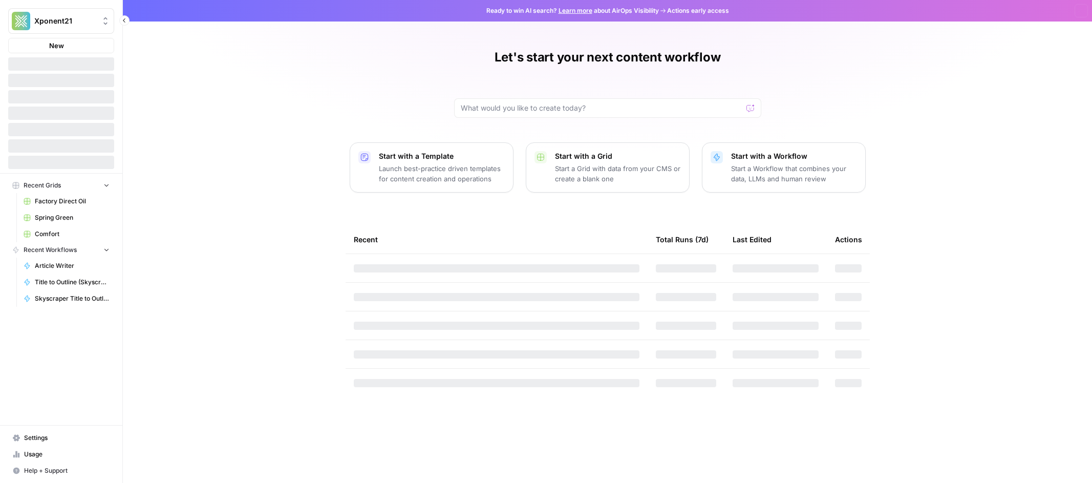 This screenshot has width=1092, height=483. What do you see at coordinates (608, 167) in the screenshot?
I see `button: Start with a GridStart a Grid with data from your CMS or create a blank one` at bounding box center [608, 167].